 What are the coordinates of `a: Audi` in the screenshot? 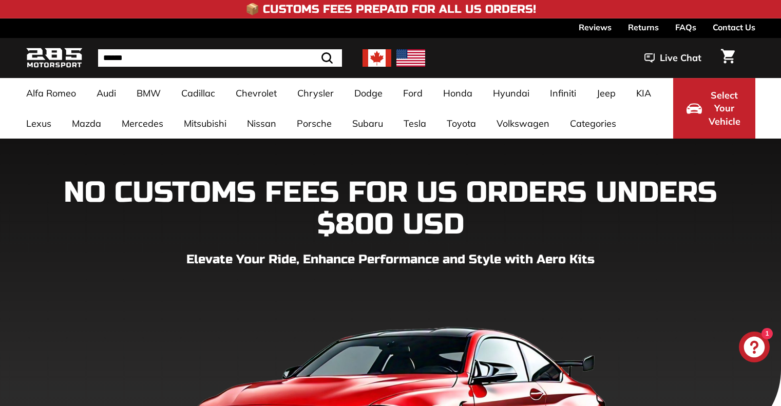 It's located at (106, 93).